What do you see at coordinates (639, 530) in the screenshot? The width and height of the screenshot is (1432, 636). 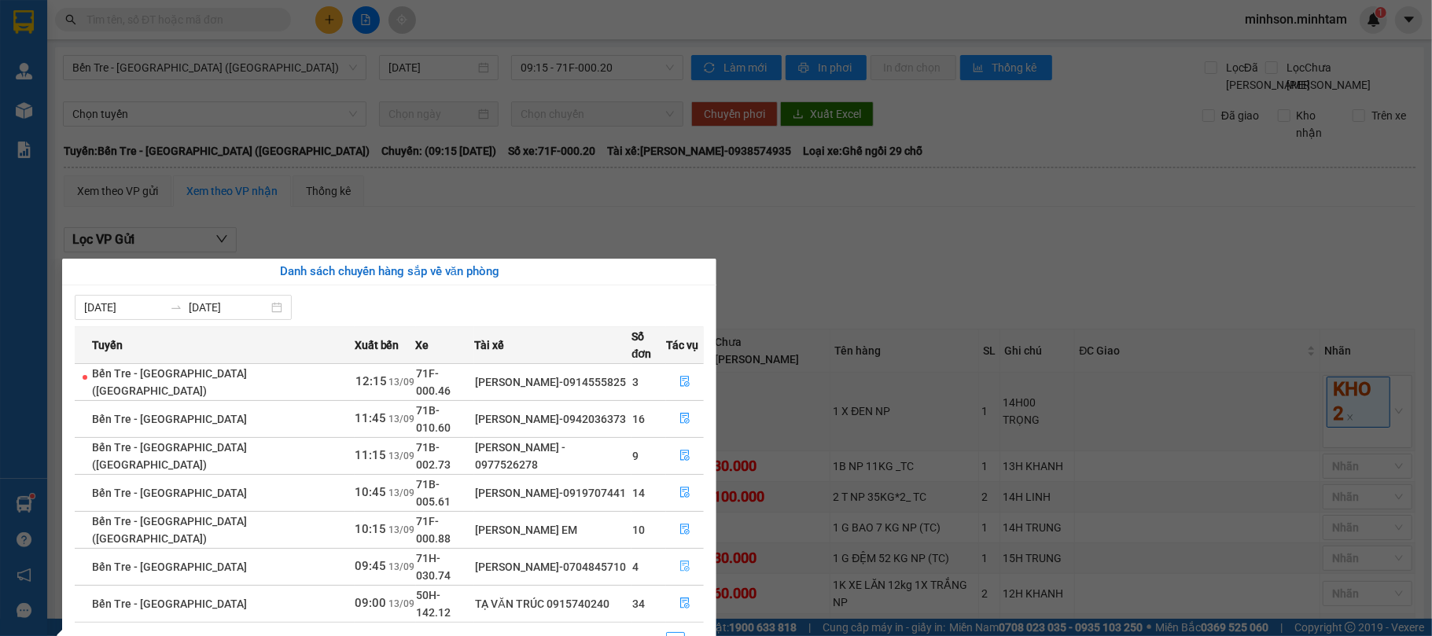 I see `span: 10` at bounding box center [639, 530].